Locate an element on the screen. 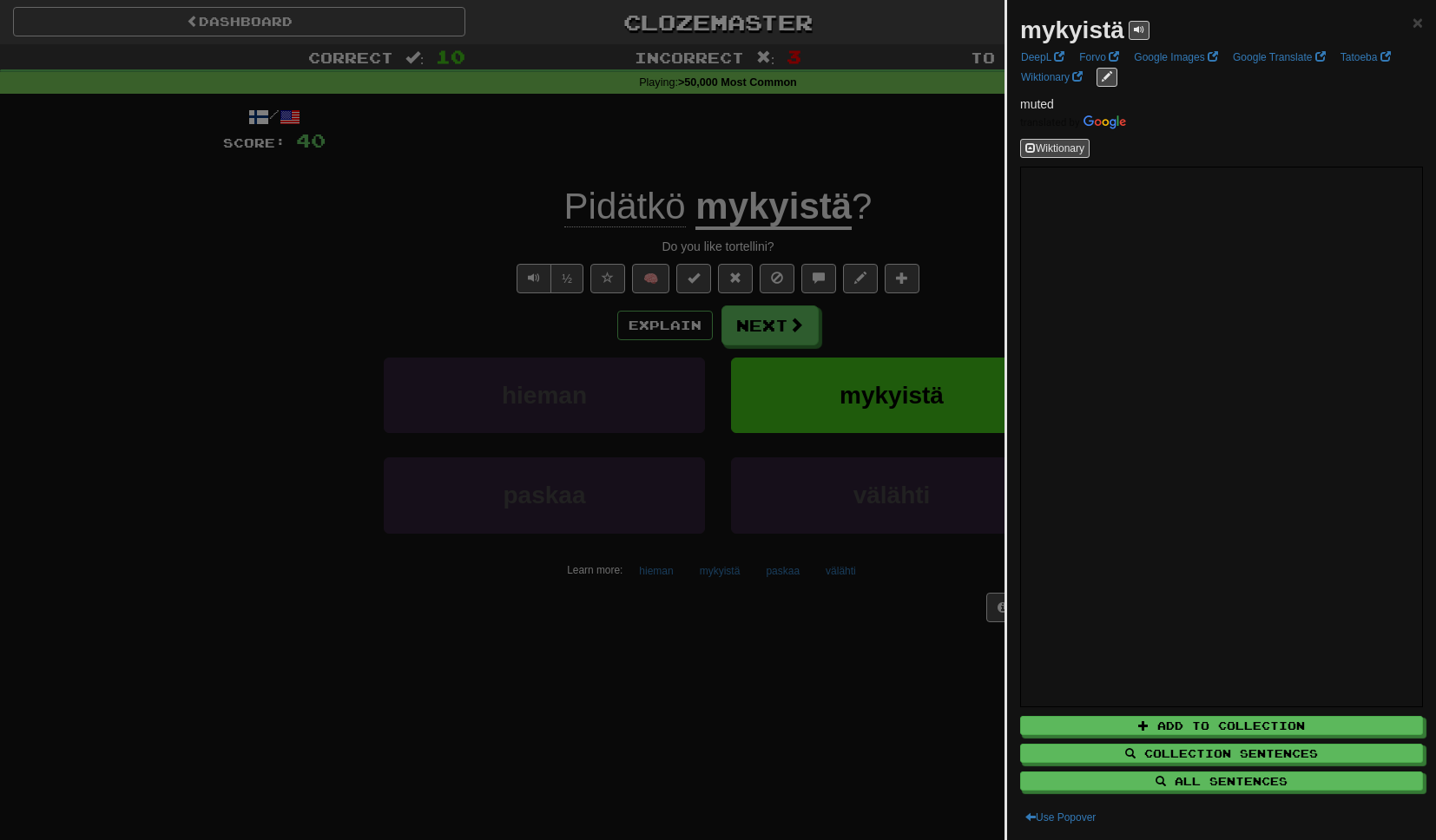 This screenshot has width=1436, height=840. button: Use Popover is located at coordinates (1060, 818).